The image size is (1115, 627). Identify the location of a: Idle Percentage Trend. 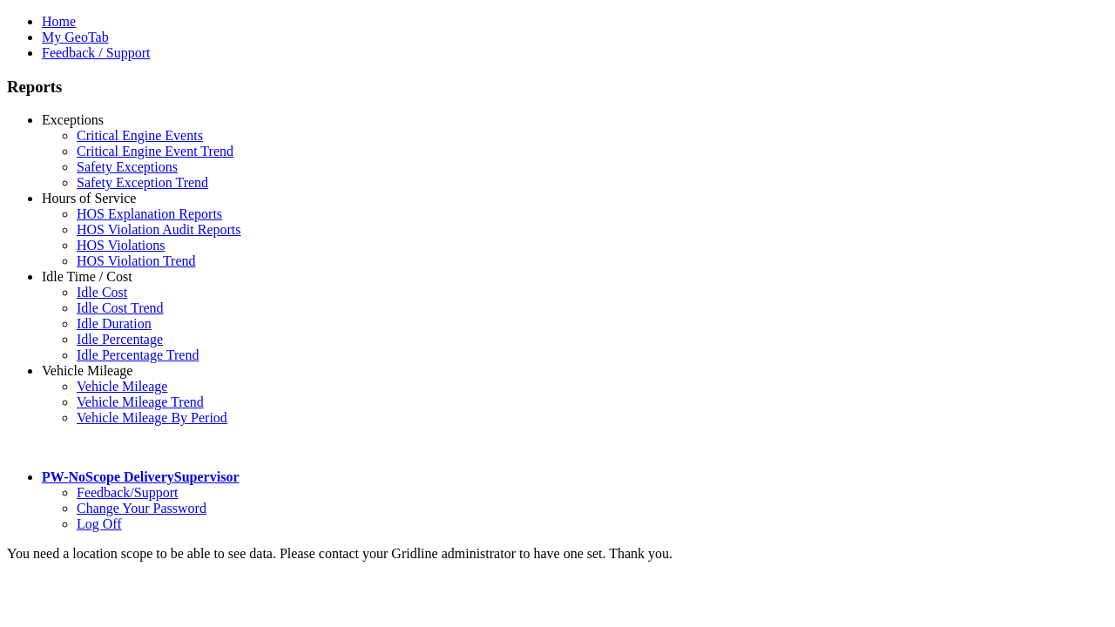
(138, 355).